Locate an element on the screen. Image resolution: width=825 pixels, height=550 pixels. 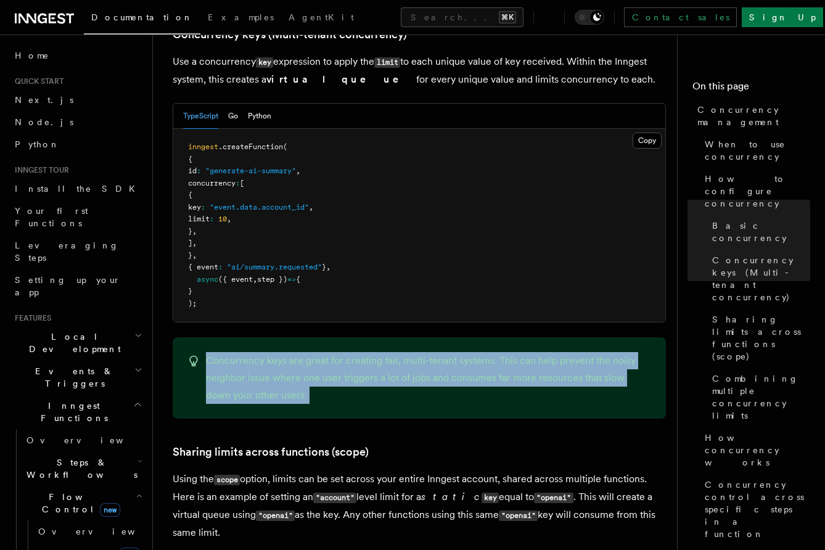
span: Home is located at coordinates (32, 55).